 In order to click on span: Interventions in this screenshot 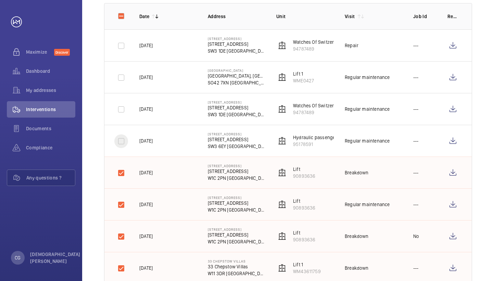, I will do `click(51, 110)`.